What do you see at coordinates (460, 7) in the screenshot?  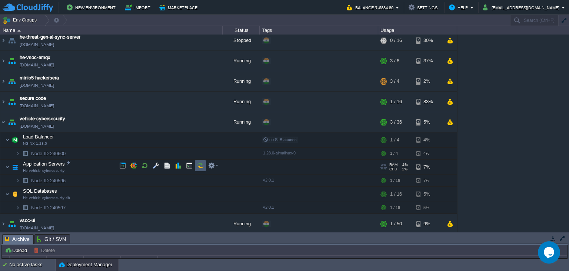 I see `button: Help` at bounding box center [460, 7].